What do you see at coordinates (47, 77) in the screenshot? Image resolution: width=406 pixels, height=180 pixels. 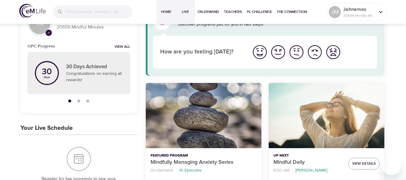 I see `p: days` at bounding box center [47, 77].